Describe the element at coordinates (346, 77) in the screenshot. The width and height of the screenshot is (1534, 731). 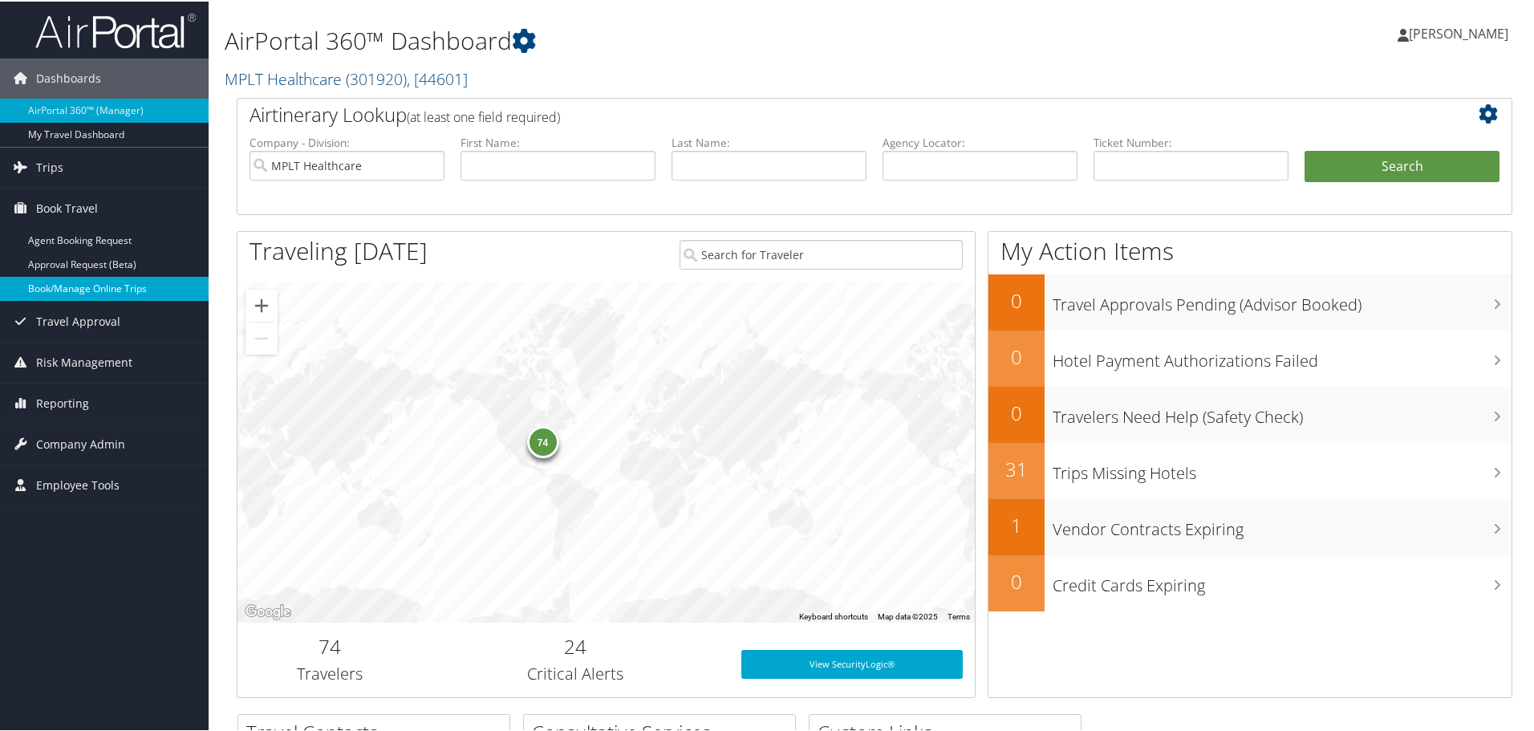
I see `a: MPLT Healthcare` at that location.